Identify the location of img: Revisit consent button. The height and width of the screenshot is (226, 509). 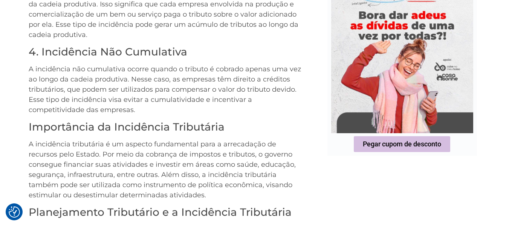
(14, 212).